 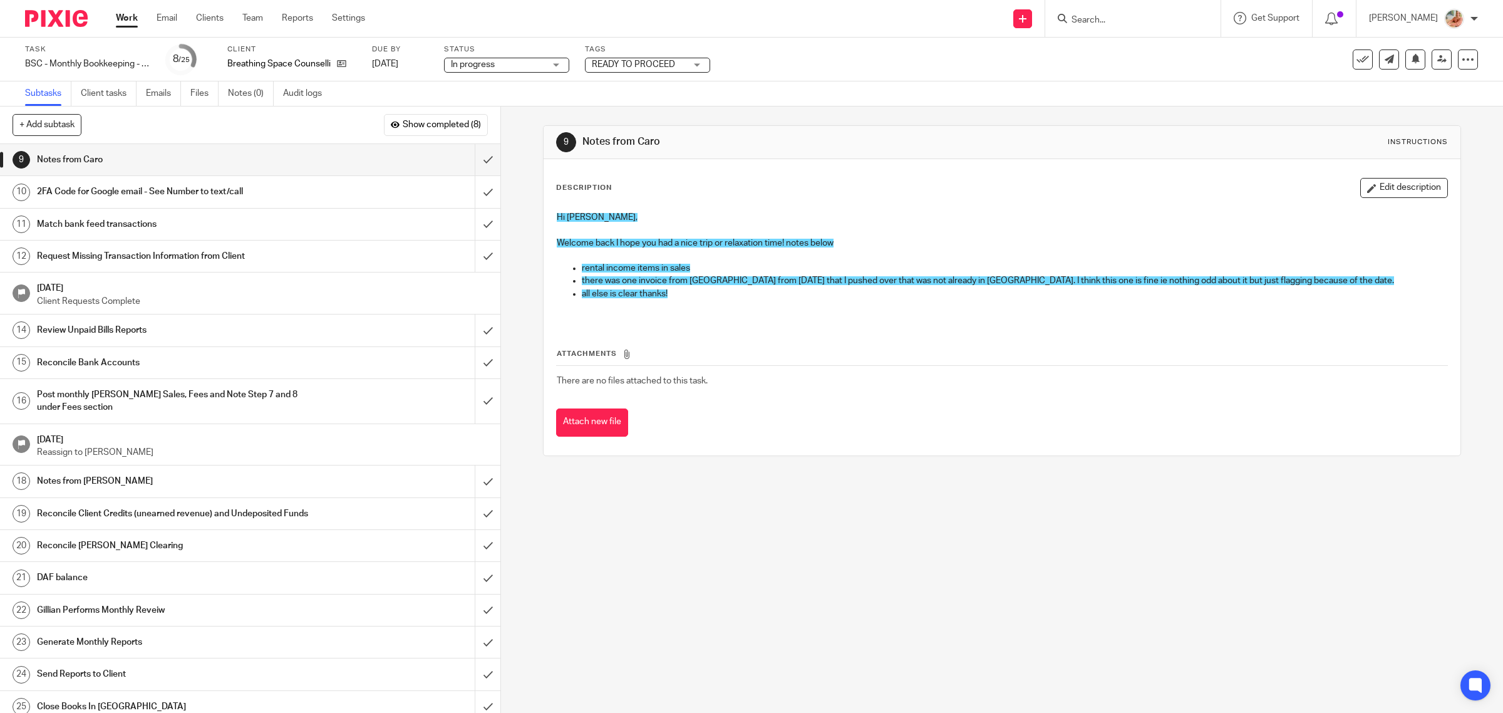 What do you see at coordinates (632, 381) in the screenshot?
I see `span: There are no files attached to this task.` at bounding box center [632, 381].